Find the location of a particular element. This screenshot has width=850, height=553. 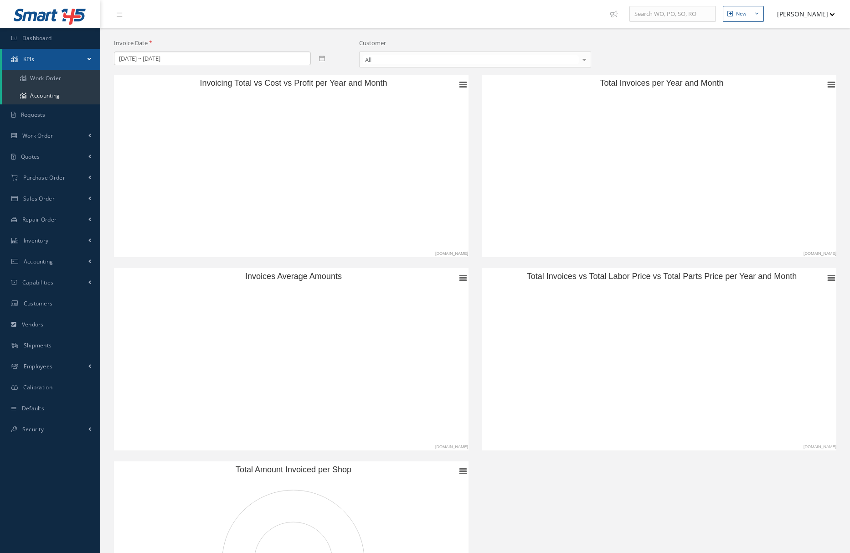

button: New is located at coordinates (743, 14).